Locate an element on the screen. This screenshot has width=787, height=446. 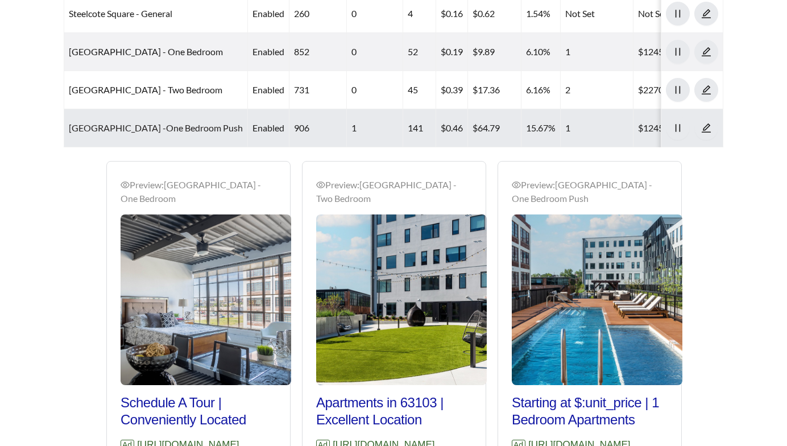
td: 6.16% is located at coordinates (540, 90).